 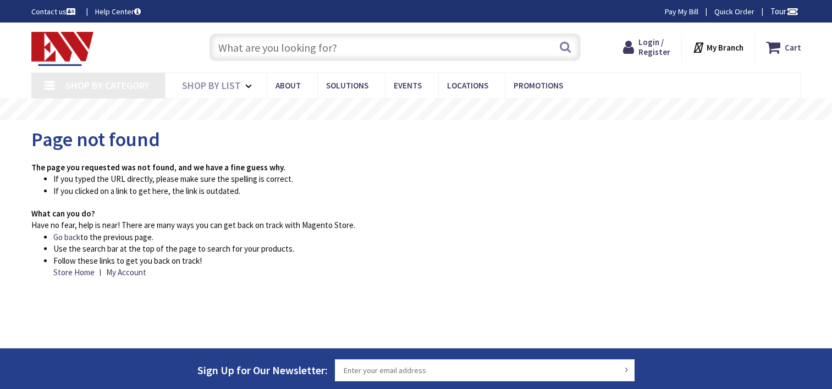 What do you see at coordinates (784, 11) in the screenshot?
I see `span: Tour` at bounding box center [784, 11].